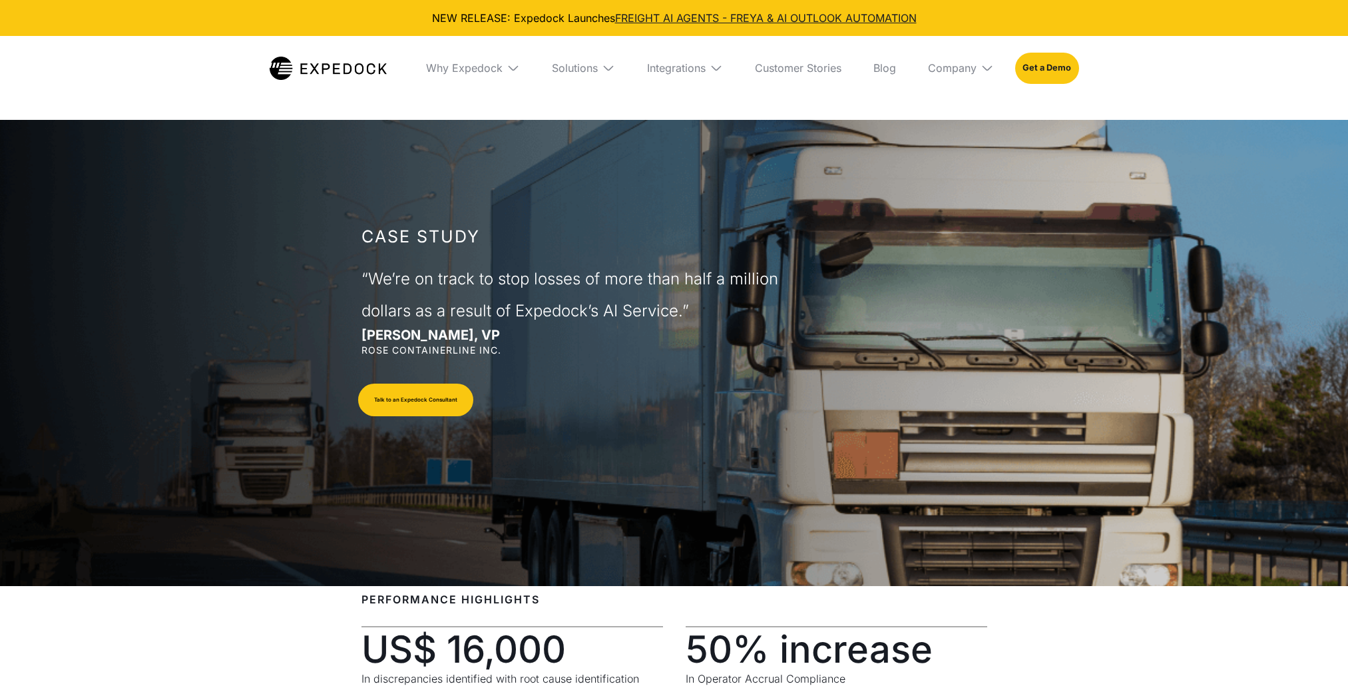 The image size is (1348, 690). What do you see at coordinates (798, 68) in the screenshot?
I see `a: Customer Stories` at bounding box center [798, 68].